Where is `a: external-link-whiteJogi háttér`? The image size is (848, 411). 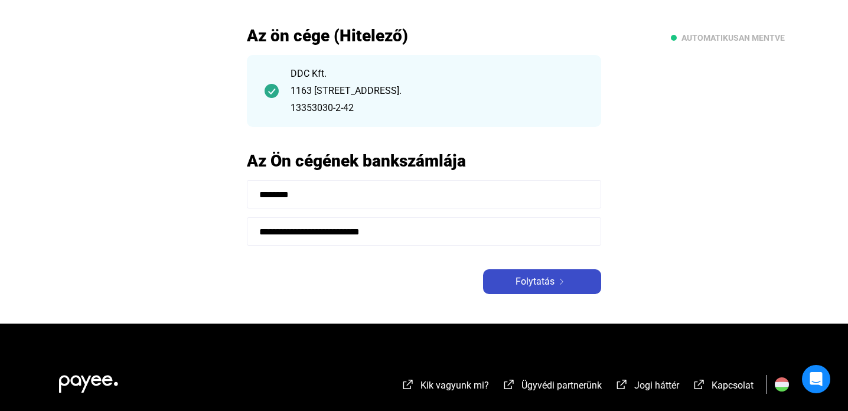
a: external-link-whiteJogi háttér is located at coordinates (646, 387).